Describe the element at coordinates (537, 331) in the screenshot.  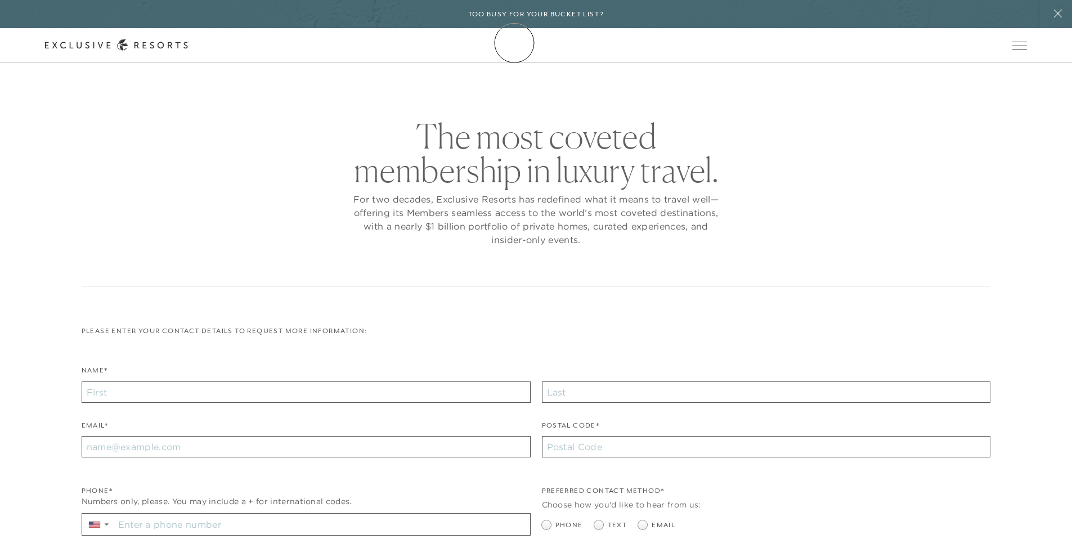
I see `p: Please enter your contact details to request more information:` at that location.